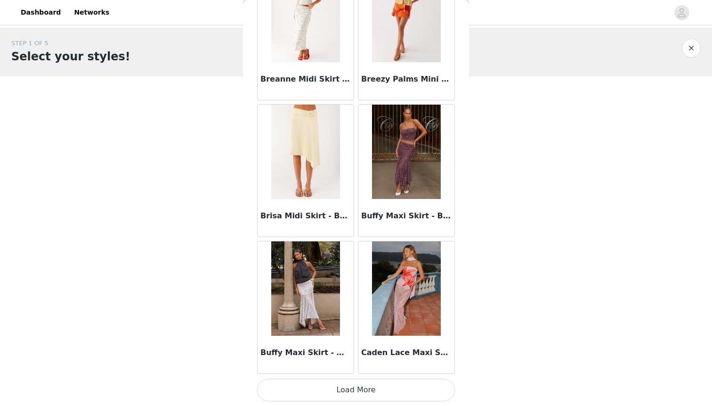  Describe the element at coordinates (682, 13) in the screenshot. I see `div: avatar` at that location.